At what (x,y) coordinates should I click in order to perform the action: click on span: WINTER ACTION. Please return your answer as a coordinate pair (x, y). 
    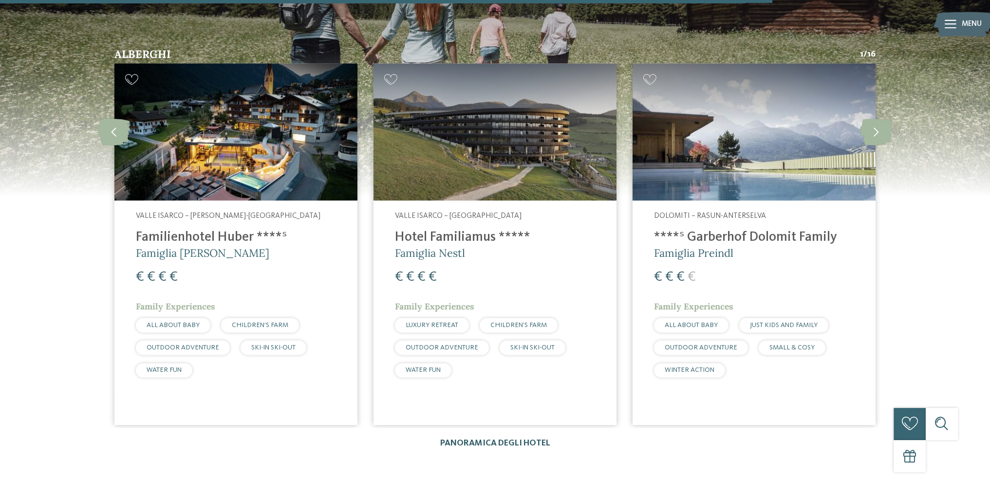
    Looking at the image, I should click on (689, 370).